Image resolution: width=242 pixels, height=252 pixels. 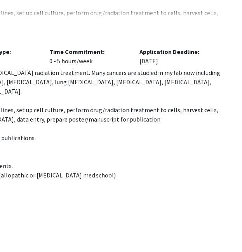 What do you see at coordinates (88, 56) in the screenshot?
I see `div: 0 - 5 hours/week` at bounding box center [88, 56].